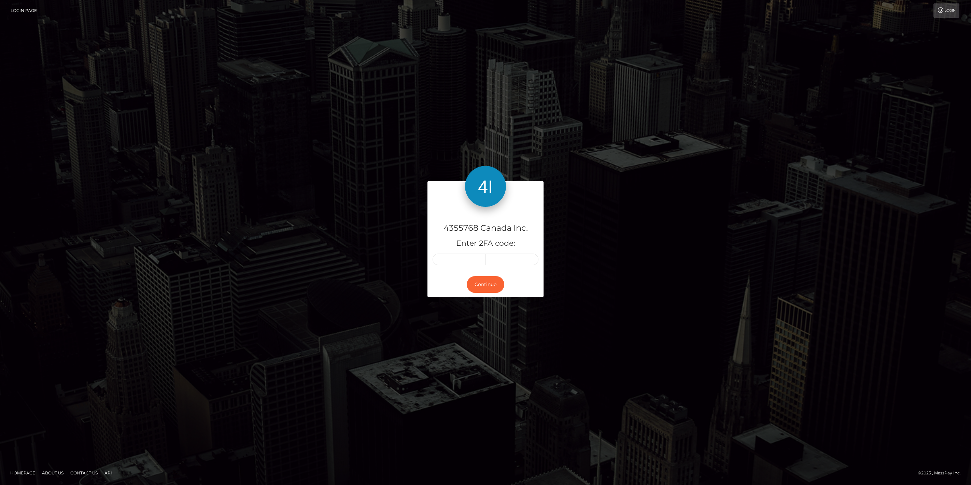 The width and height of the screenshot is (971, 485). What do you see at coordinates (53, 473) in the screenshot?
I see `a: About Us` at bounding box center [53, 473].